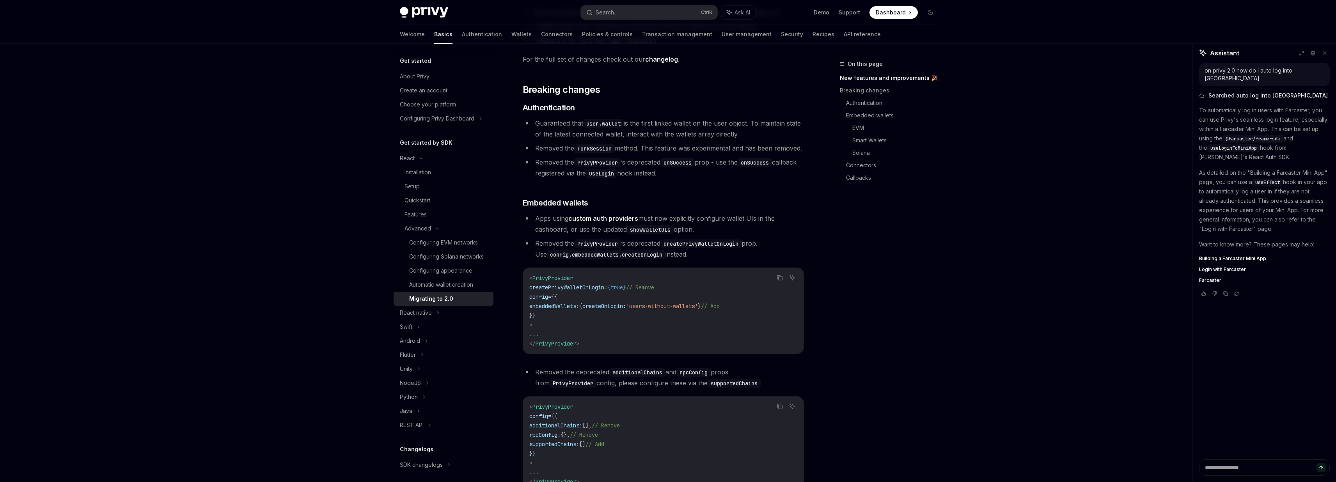 This screenshot has width=1336, height=482. Describe the element at coordinates (407, 158) in the screenshot. I see `div: React` at that location.